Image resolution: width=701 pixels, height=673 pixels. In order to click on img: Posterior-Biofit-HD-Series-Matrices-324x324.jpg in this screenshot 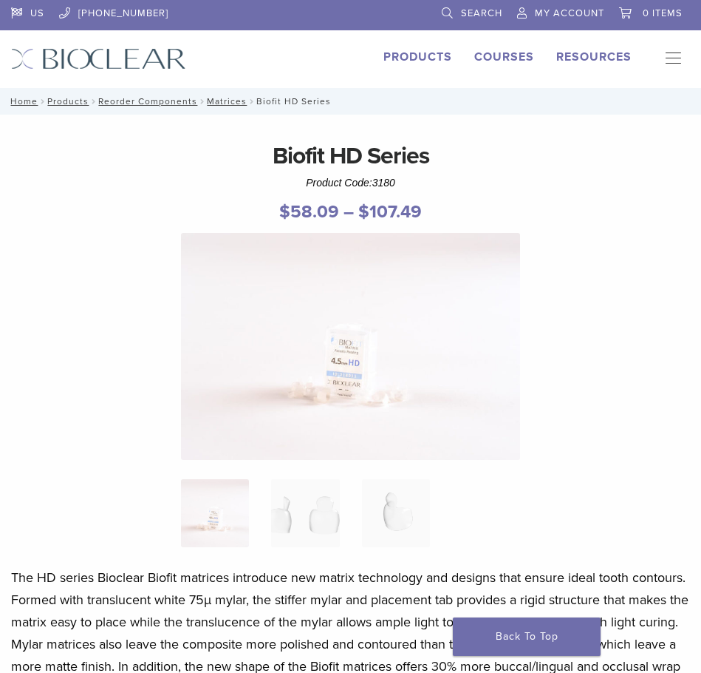, I will do `click(215, 513)`.